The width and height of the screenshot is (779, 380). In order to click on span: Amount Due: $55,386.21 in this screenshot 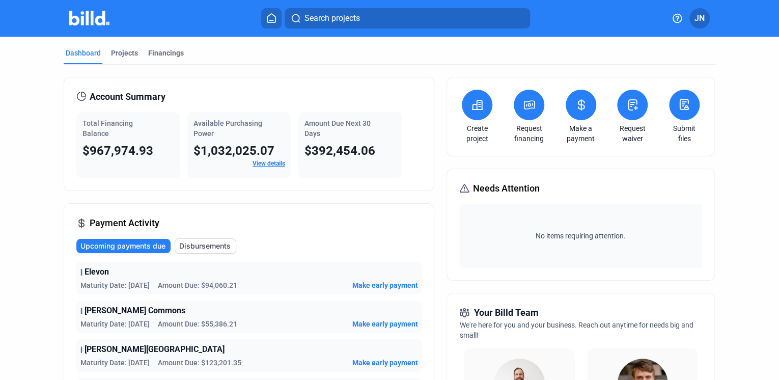, I will do `click(197, 324)`.